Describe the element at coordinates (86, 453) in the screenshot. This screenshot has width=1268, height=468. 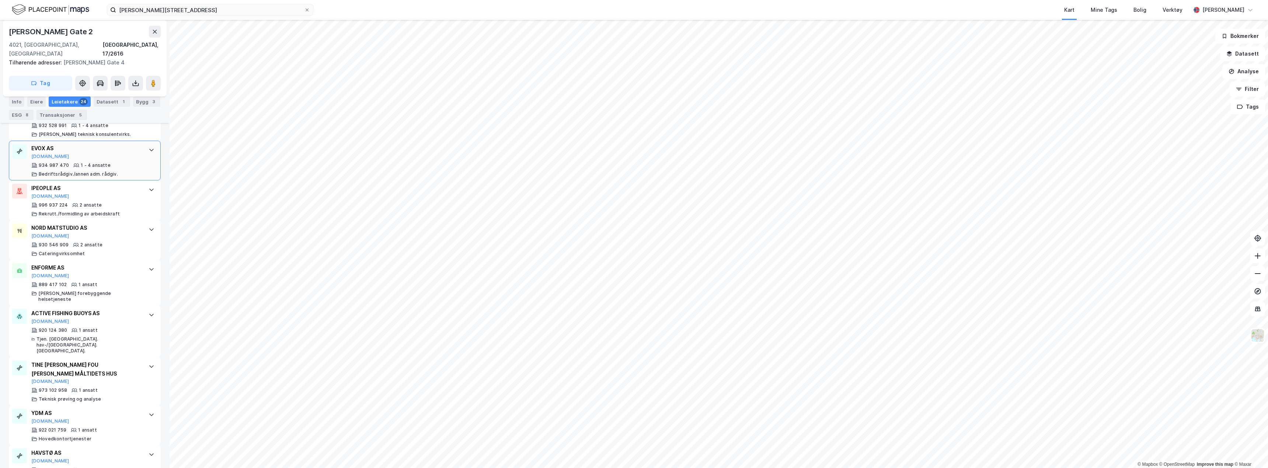
I see `div: HAVSTØ AS` at that location.